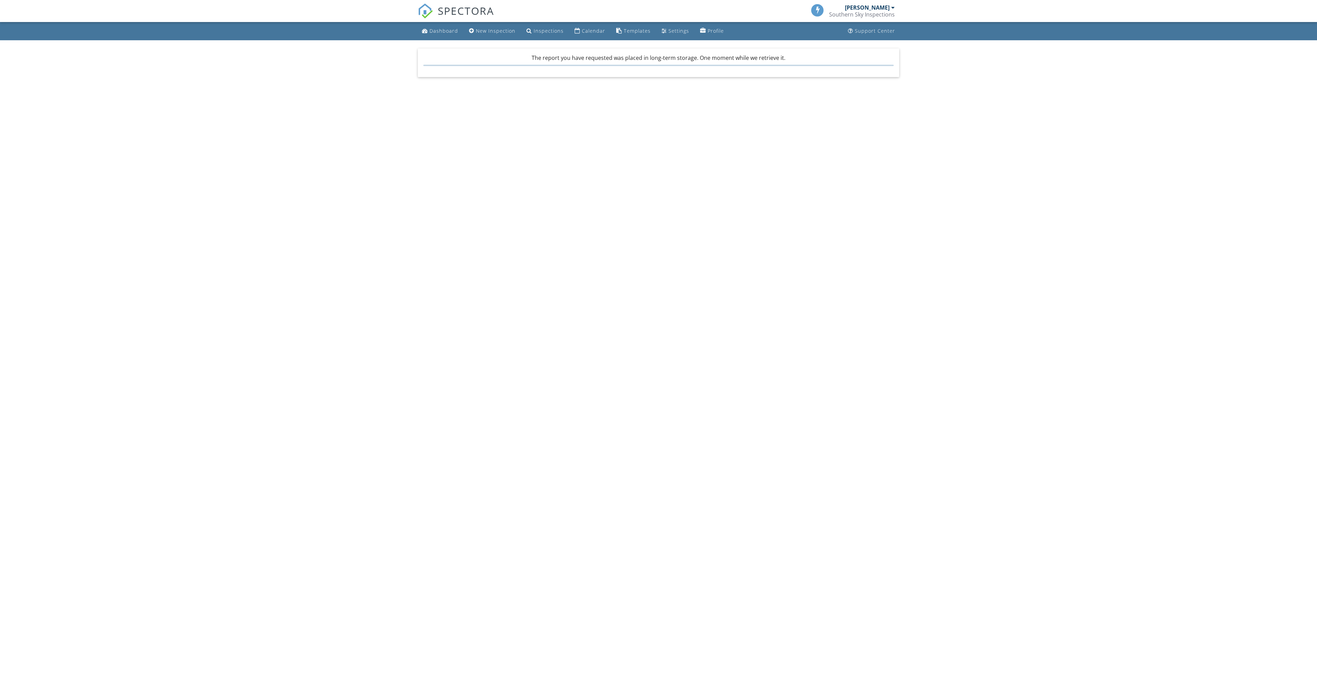 The height and width of the screenshot is (693, 1317). Describe the element at coordinates (456, 17) in the screenshot. I see `a: SPECTORA` at that location.